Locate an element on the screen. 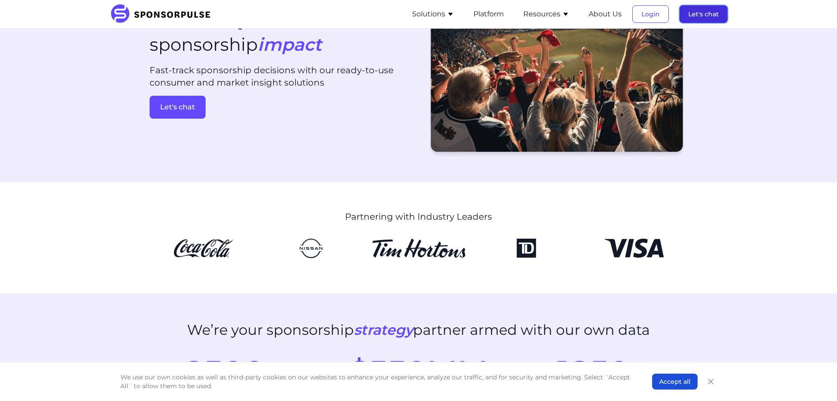  button: Platform is located at coordinates (489, 14).